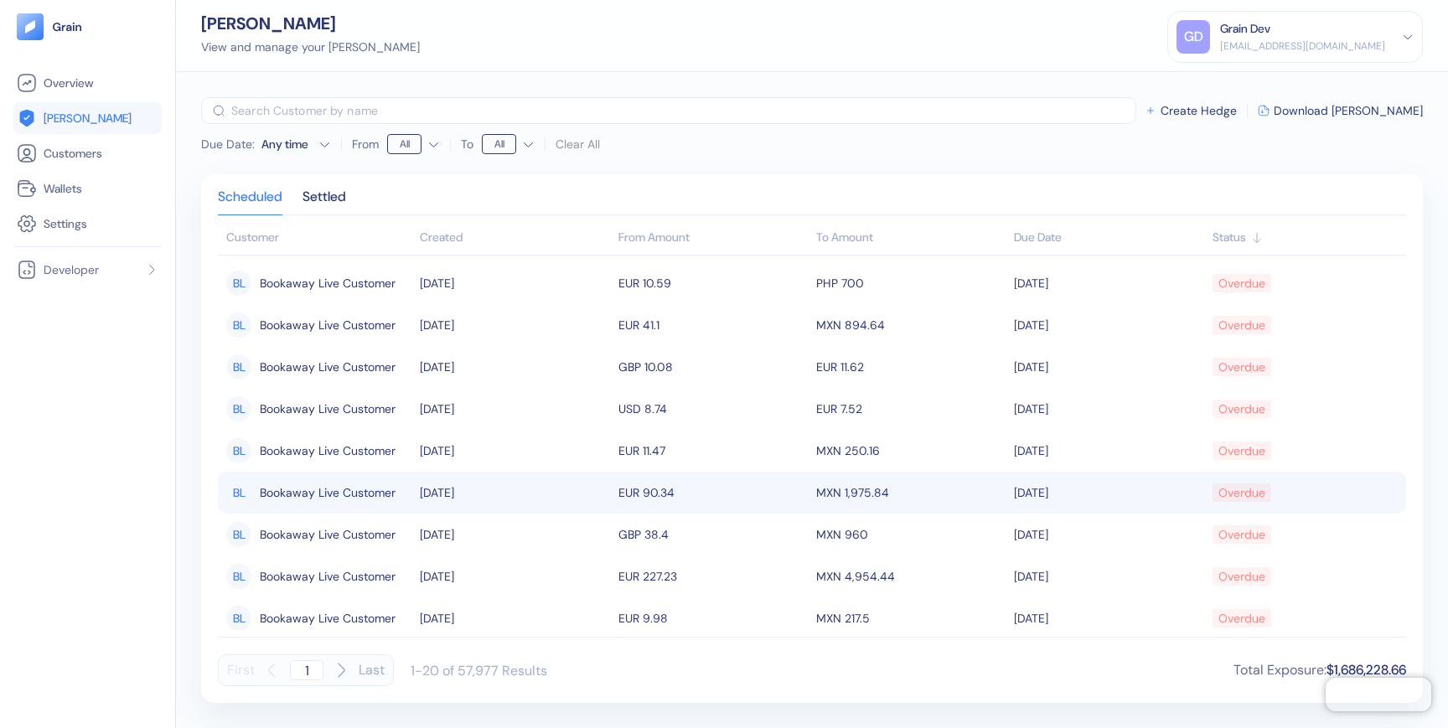 Image resolution: width=1448 pixels, height=728 pixels. What do you see at coordinates (250, 203) in the screenshot?
I see `div: Scheduled` at bounding box center [250, 203].